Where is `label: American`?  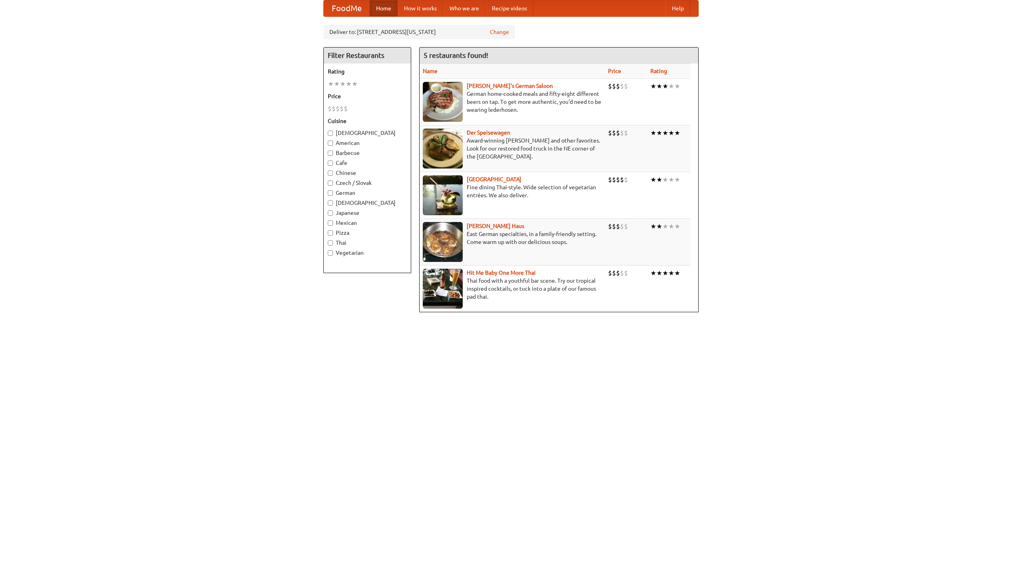 label: American is located at coordinates (367, 143).